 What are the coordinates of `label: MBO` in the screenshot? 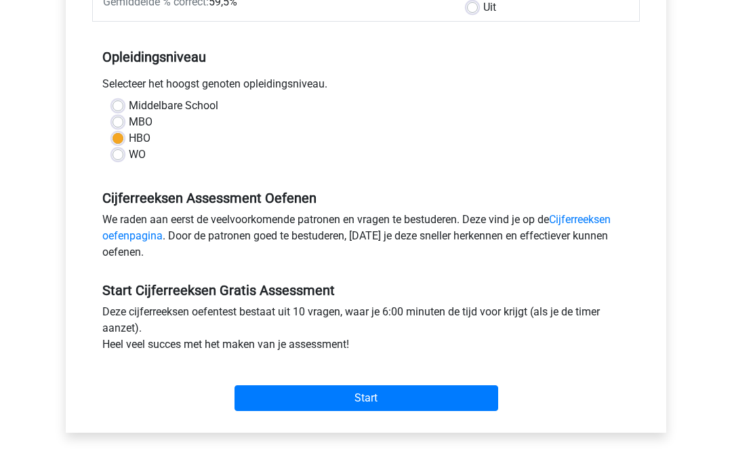 It's located at (140, 122).